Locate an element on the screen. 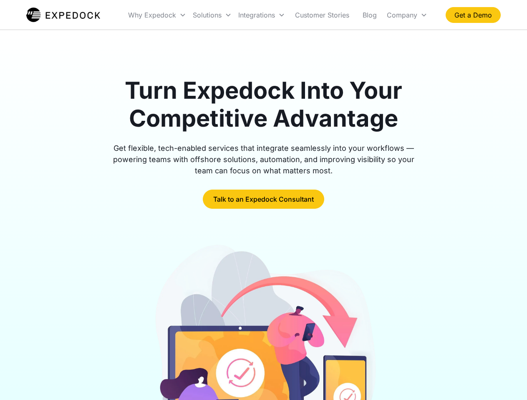  h1: Turn Expedock Into Your Competitive Advantage is located at coordinates (264, 105).